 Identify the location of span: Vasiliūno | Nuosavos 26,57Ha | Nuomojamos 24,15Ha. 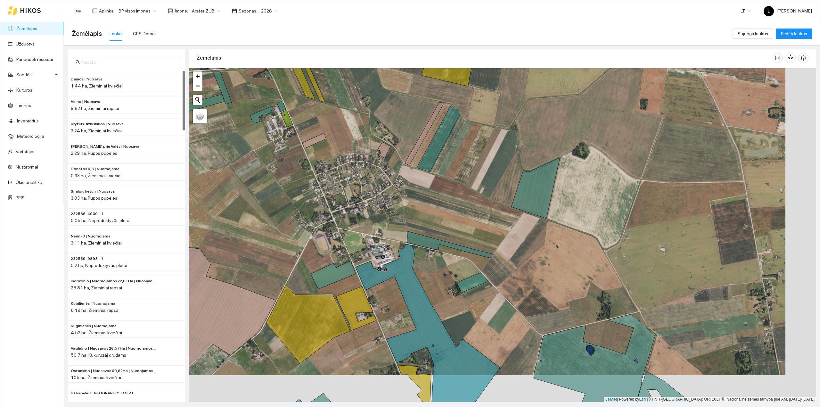
(114, 348).